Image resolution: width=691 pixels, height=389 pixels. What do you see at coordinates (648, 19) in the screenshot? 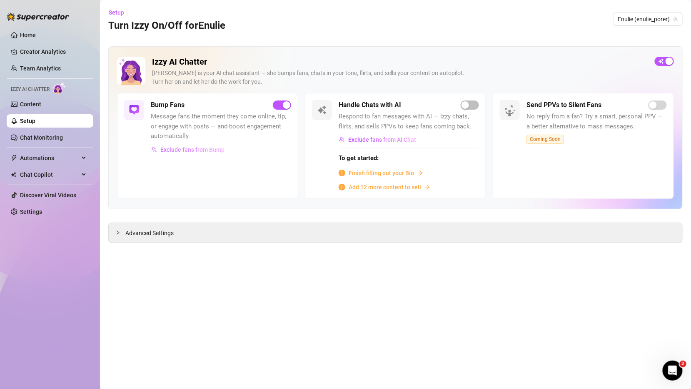
I see `span: Enulie (enulie_porer)` at bounding box center [648, 19].